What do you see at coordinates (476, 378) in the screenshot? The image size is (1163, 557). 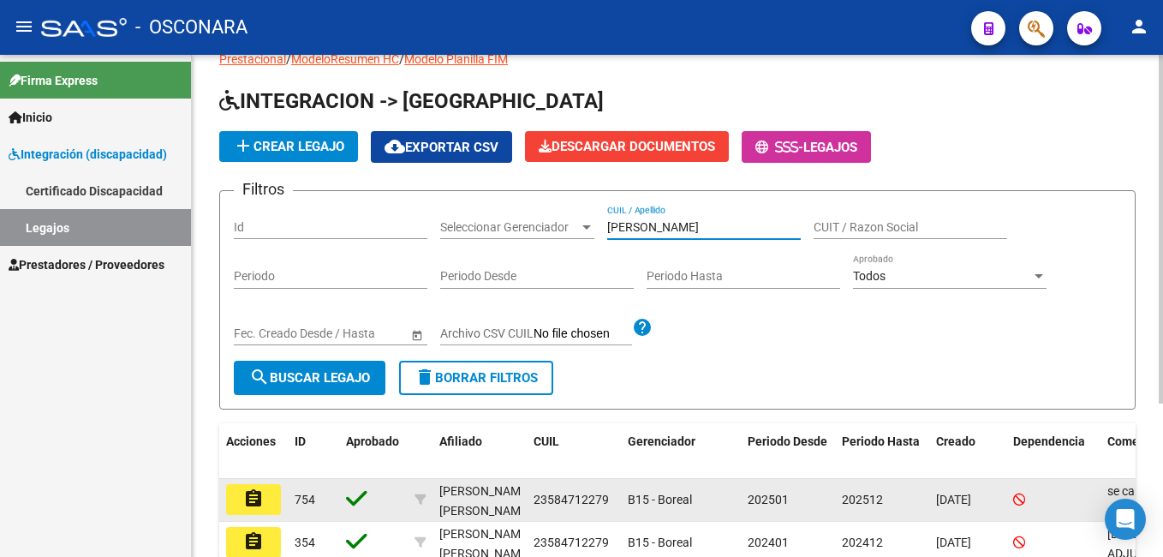 I see `span: Borrar Filtros` at bounding box center [476, 378].